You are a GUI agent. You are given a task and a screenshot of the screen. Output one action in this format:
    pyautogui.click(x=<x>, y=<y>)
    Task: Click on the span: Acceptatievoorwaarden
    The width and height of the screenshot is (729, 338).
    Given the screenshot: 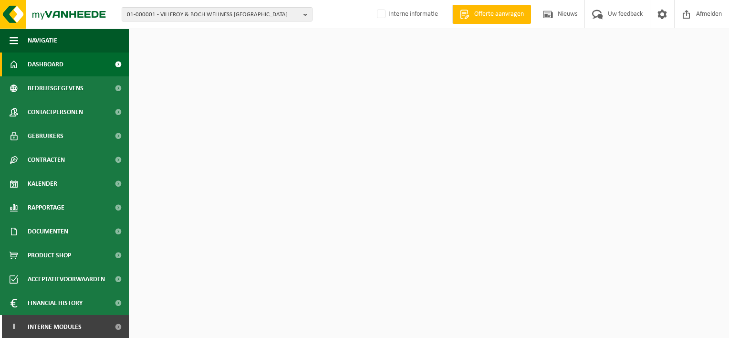 What is the action you would take?
    pyautogui.click(x=66, y=279)
    